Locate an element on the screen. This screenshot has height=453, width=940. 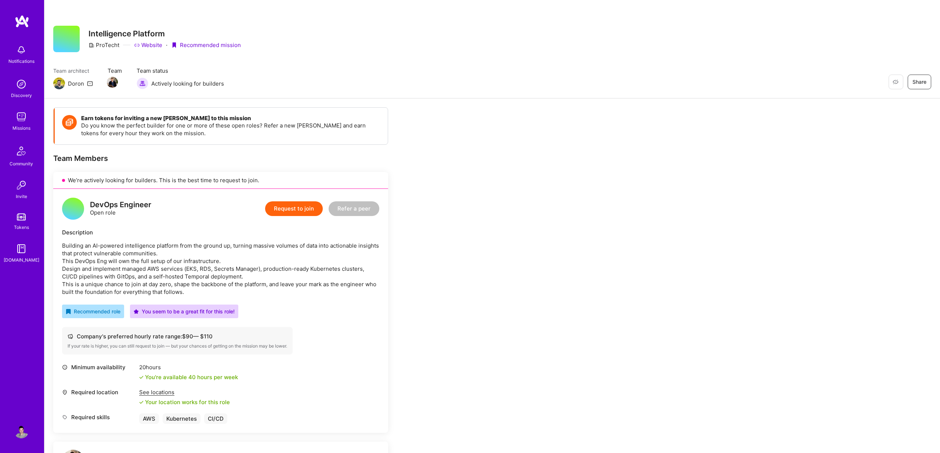
div: 20 hours is located at coordinates (188, 367).